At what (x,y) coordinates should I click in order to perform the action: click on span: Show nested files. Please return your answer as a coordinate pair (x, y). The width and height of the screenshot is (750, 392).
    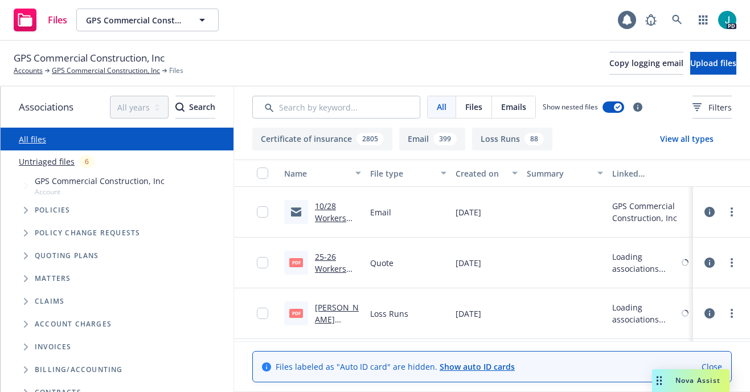
    Looking at the image, I should click on (570, 106).